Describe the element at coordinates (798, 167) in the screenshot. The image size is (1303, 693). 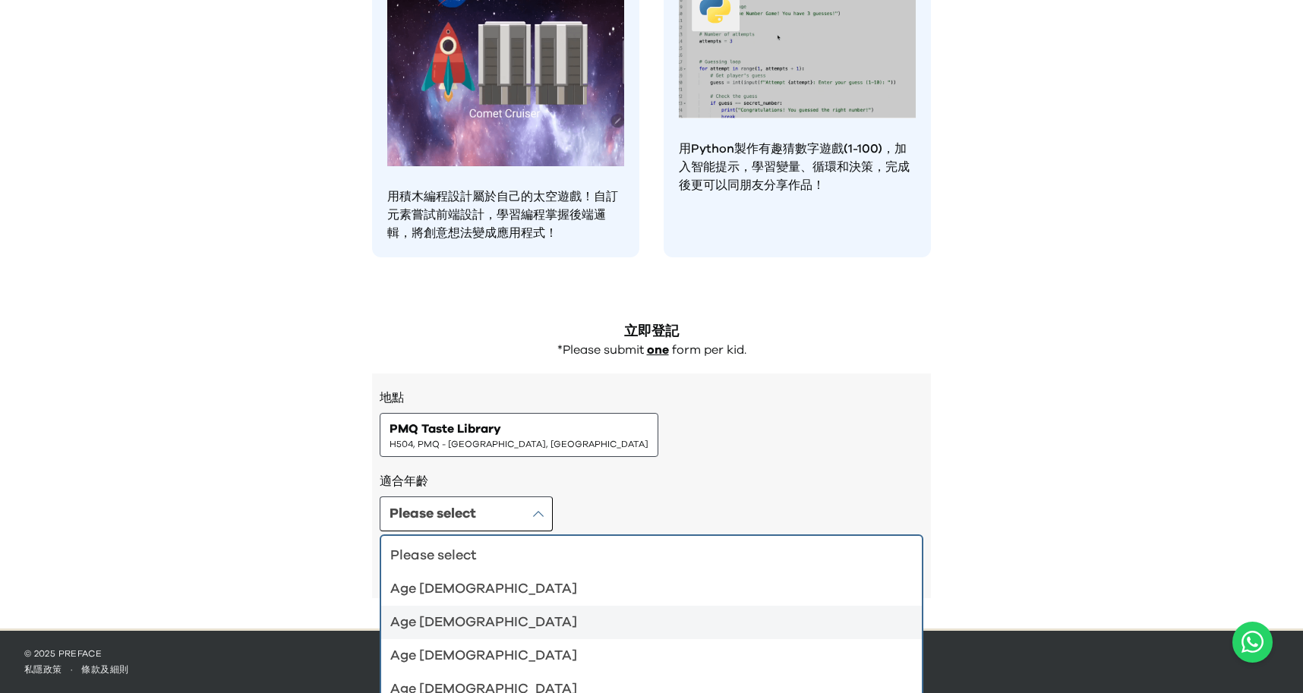
I see `p: 用Python製作有趣猜數字遊戲(1-100)，加入智能提示，學習變量、循環和決策，完成後更可以同朋友分享作品！` at that location.